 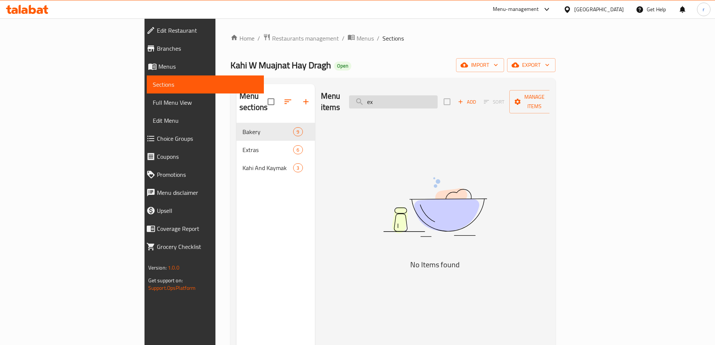 What do you see at coordinates (207, 247) in the screenshot?
I see `span: Grocery Checklist` at bounding box center [207, 247].